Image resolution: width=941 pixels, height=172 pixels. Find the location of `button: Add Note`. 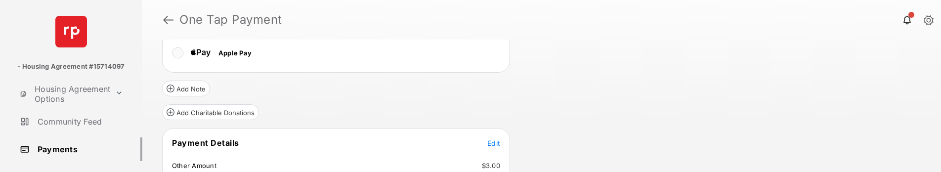

button: Add Note is located at coordinates (186, 88).